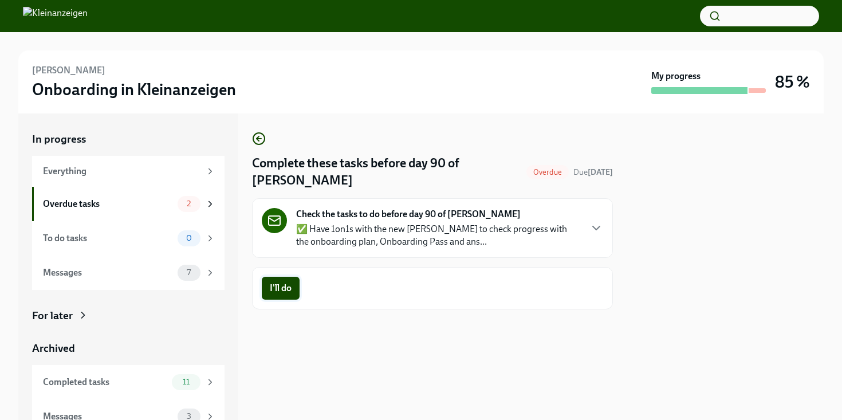 The height and width of the screenshot is (420, 842). I want to click on span: I'll do, so click(281, 288).